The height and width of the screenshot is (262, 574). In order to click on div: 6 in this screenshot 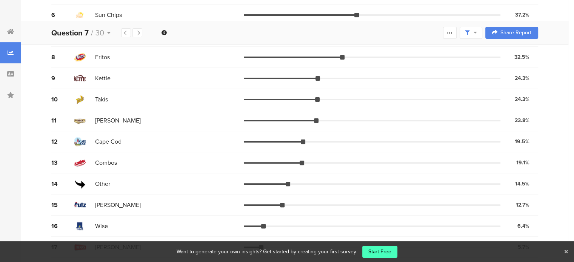, I will do `click(63, 15)`.